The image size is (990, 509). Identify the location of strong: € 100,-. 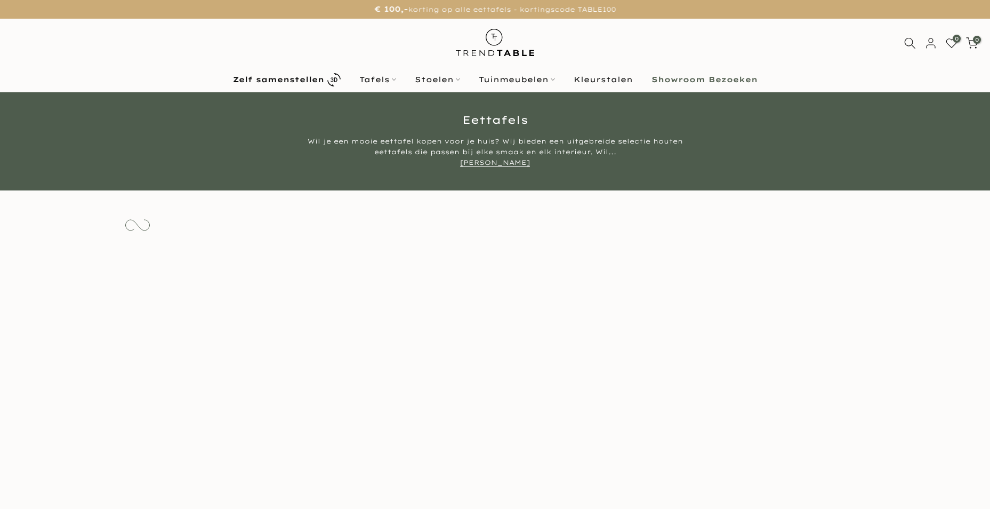
(391, 9).